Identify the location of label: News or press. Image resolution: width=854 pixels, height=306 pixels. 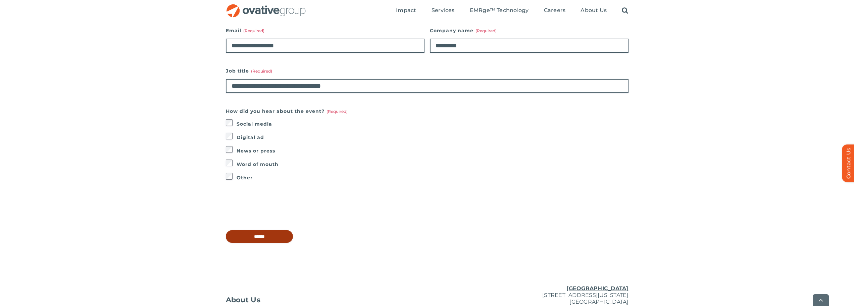
(433, 151).